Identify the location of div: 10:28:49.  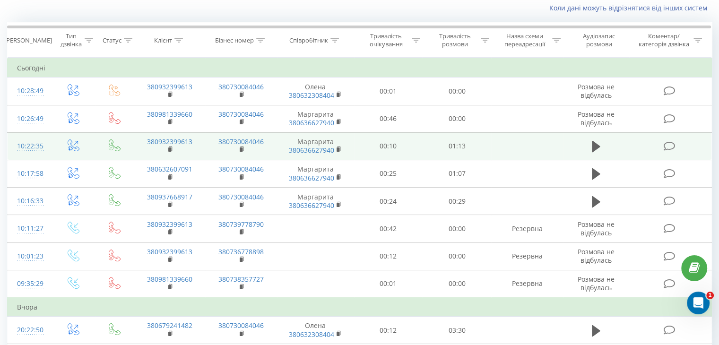
(29, 91).